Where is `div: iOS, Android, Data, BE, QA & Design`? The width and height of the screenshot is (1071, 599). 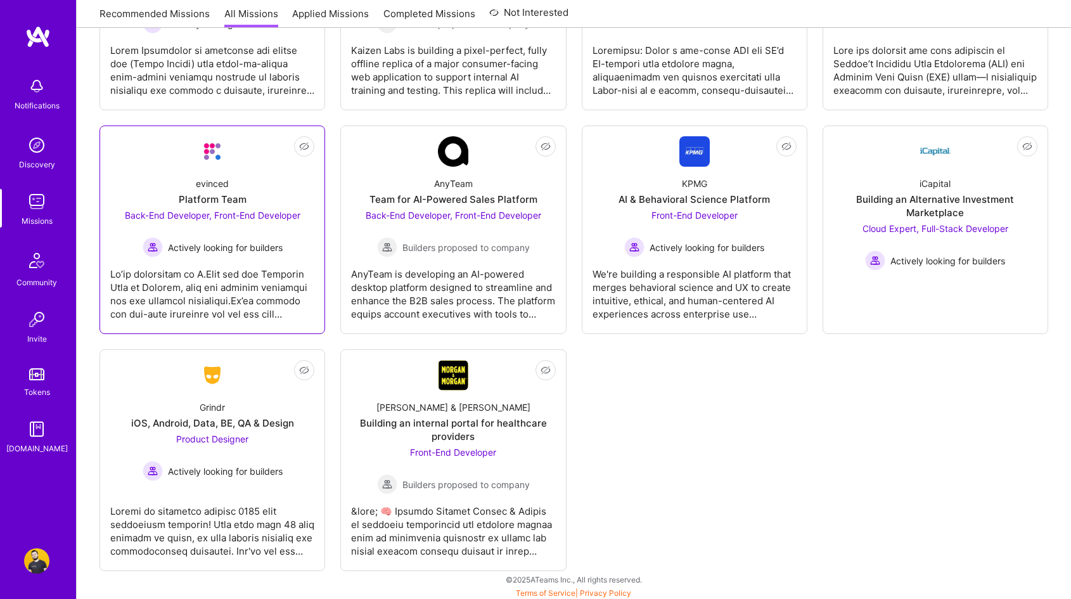 div: iOS, Android, Data, BE, QA & Design is located at coordinates (212, 423).